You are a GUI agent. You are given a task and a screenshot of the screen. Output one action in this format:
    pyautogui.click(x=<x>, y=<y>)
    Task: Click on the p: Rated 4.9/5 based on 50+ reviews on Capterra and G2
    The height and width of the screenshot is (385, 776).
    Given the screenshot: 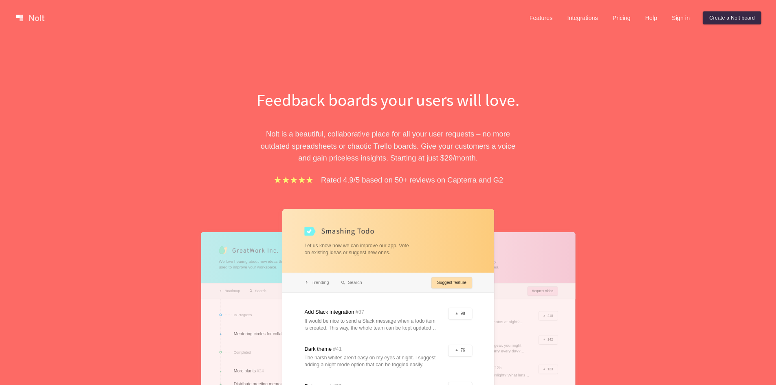 What is the action you would take?
    pyautogui.click(x=412, y=180)
    